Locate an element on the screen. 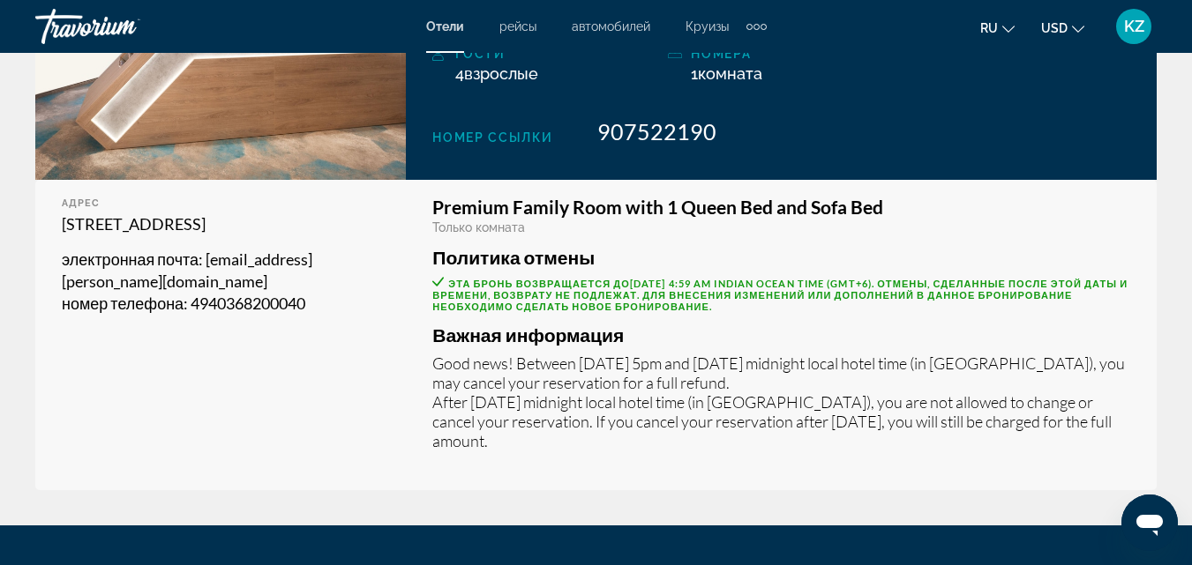  div: адрес is located at coordinates (221, 203).